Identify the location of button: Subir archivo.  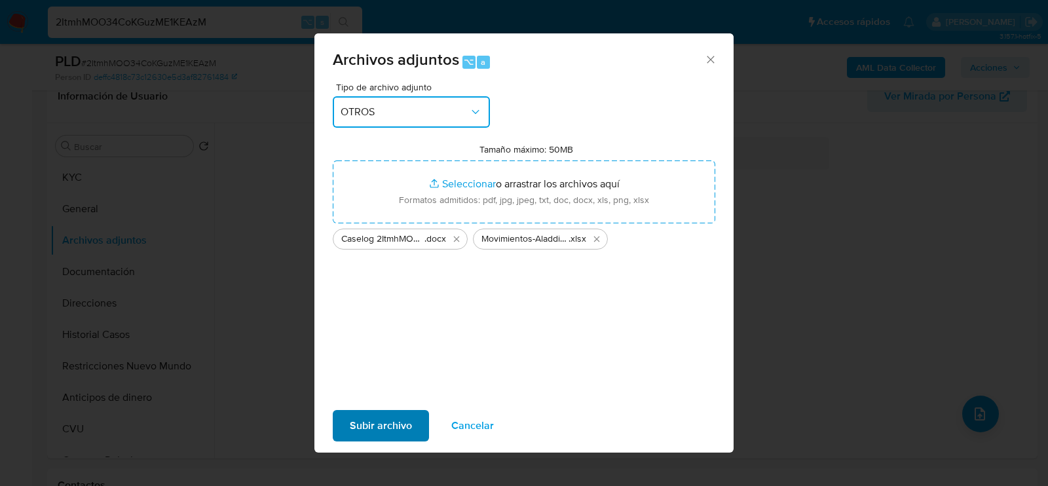
(381, 426).